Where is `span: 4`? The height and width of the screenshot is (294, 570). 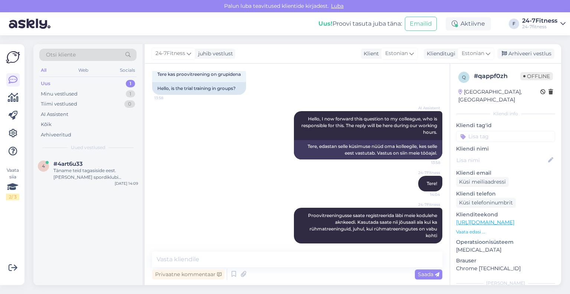 span: 4 is located at coordinates (43, 166).